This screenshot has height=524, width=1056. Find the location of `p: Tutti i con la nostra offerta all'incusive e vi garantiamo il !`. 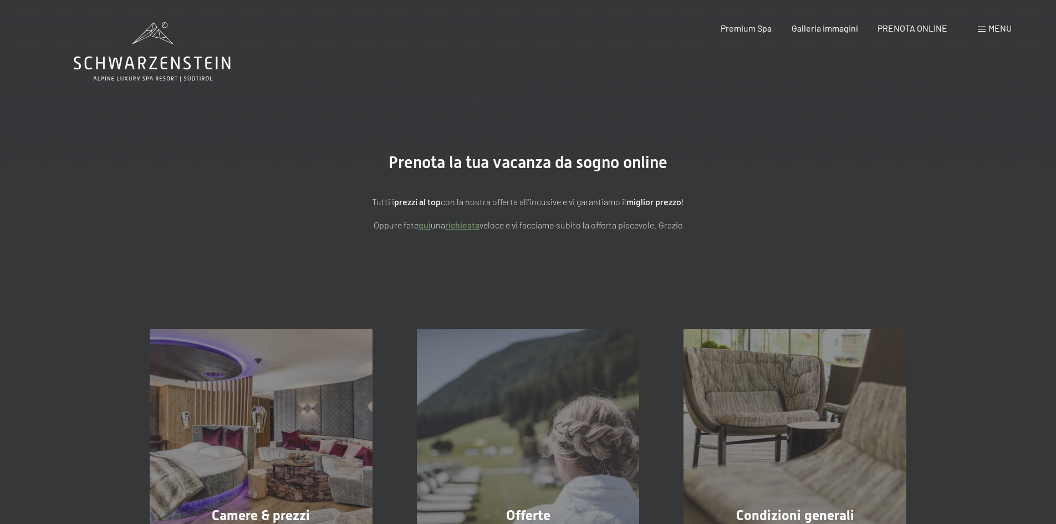

p: Tutti i con la nostra offerta all'incusive e vi garantiamo il ! is located at coordinates (528, 202).